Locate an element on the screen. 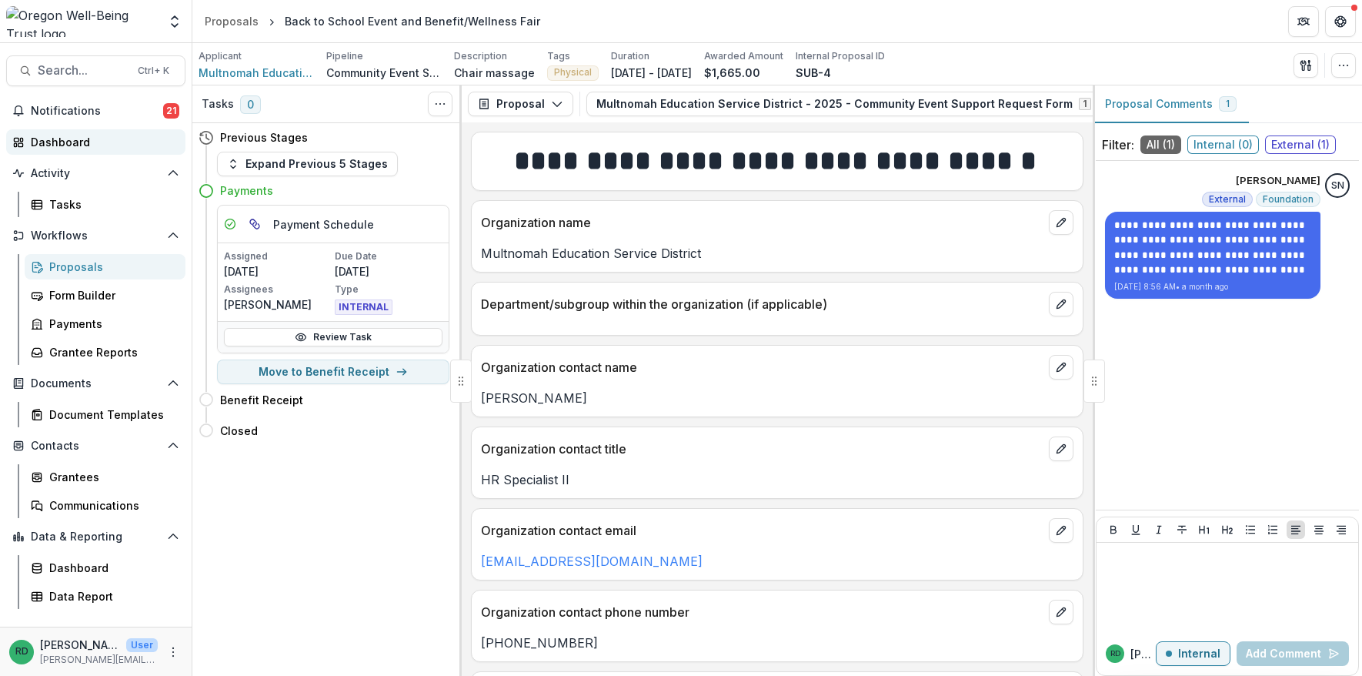 Image resolution: width=1362 pixels, height=676 pixels. button: Align Right is located at coordinates (1342, 530).